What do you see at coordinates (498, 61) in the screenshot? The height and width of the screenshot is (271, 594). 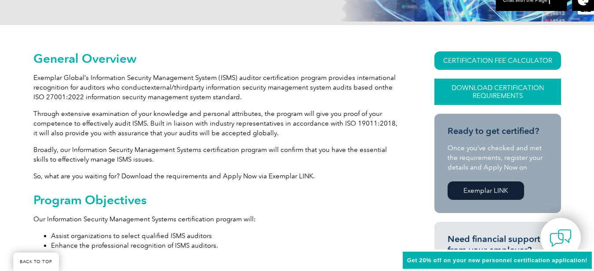 I see `a: CERTIFICATION FEE CALCULATOR` at bounding box center [498, 61].